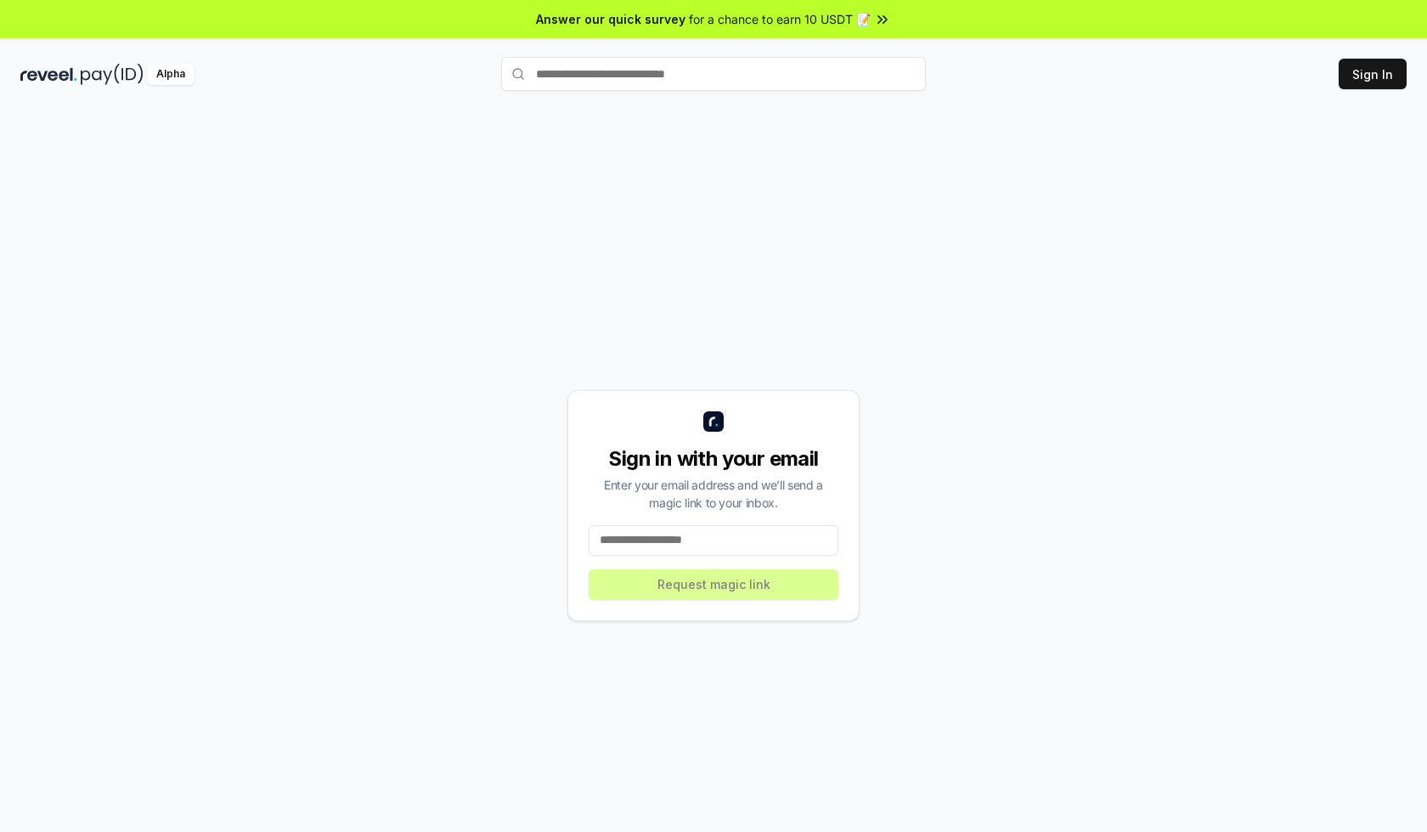  I want to click on img: reveel_dark, so click(48, 74).